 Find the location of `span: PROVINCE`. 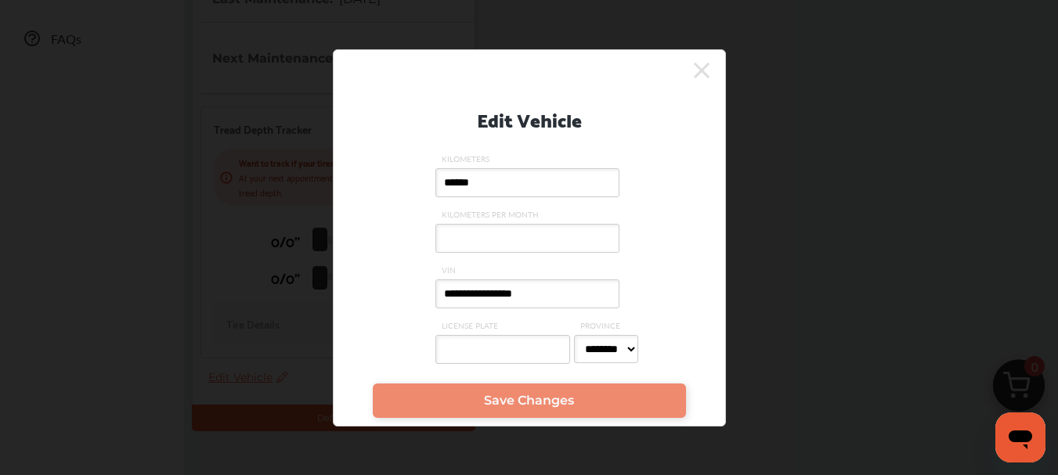

span: PROVINCE is located at coordinates (608, 326).